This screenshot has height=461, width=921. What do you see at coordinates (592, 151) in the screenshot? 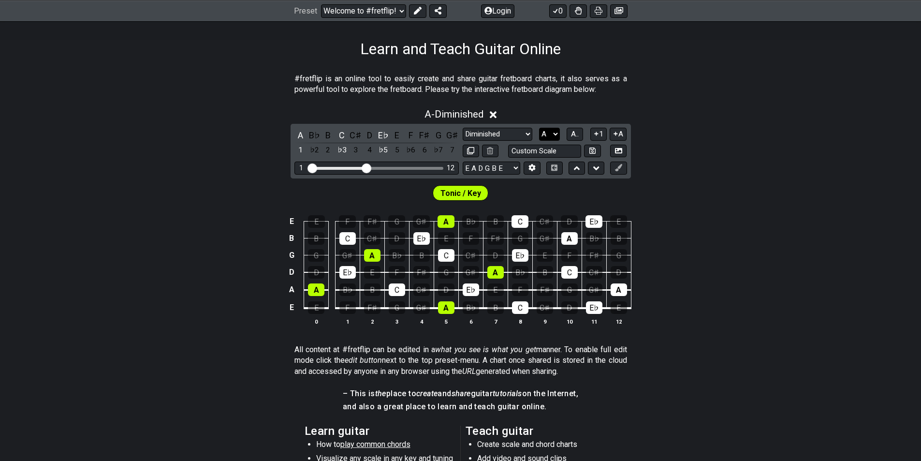
I see `button: Store user defined scale` at bounding box center [592, 151].